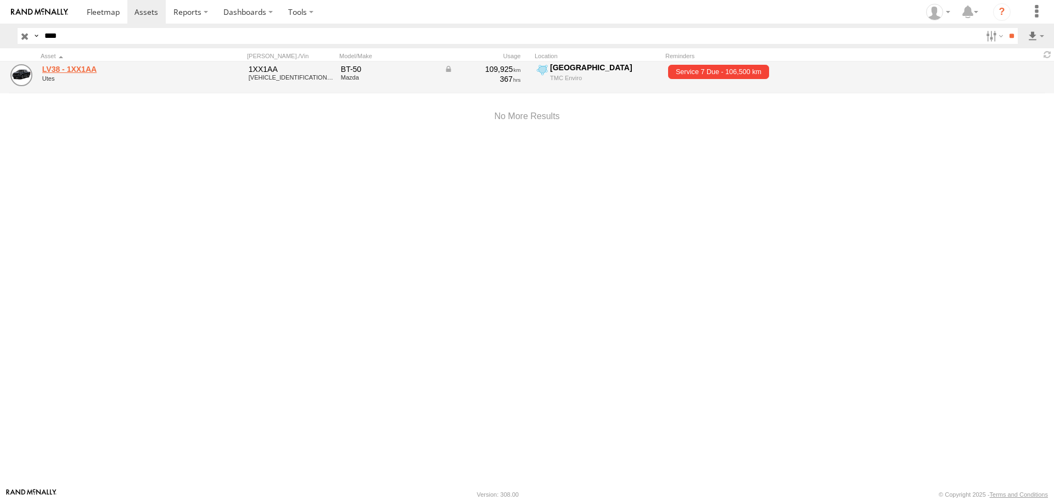  What do you see at coordinates (1018, 494) in the screenshot?
I see `a: Terms and Conditions` at bounding box center [1018, 494].